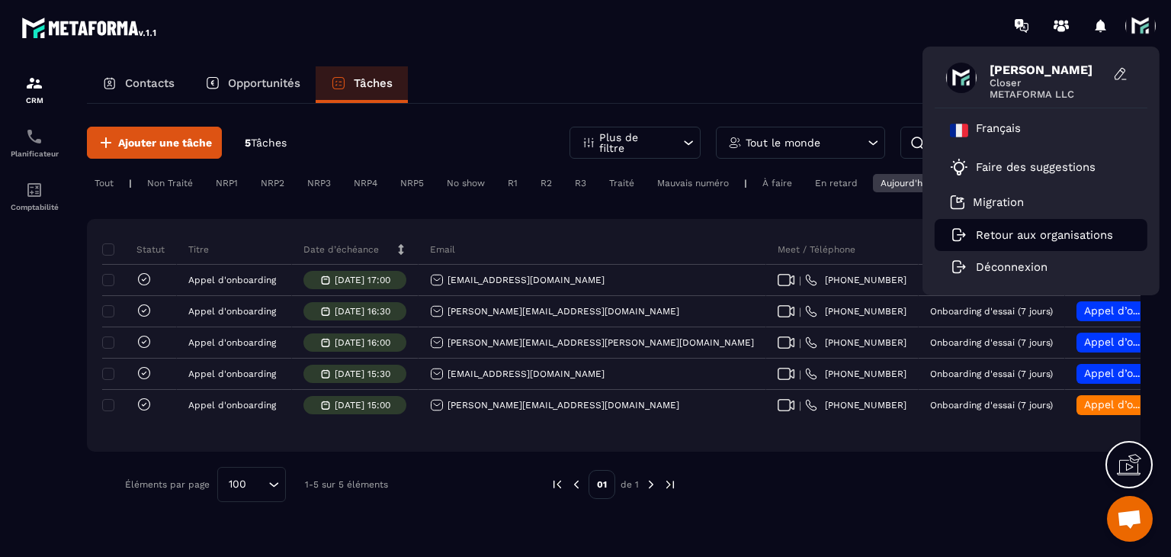  I want to click on div: NRP2, so click(272, 183).